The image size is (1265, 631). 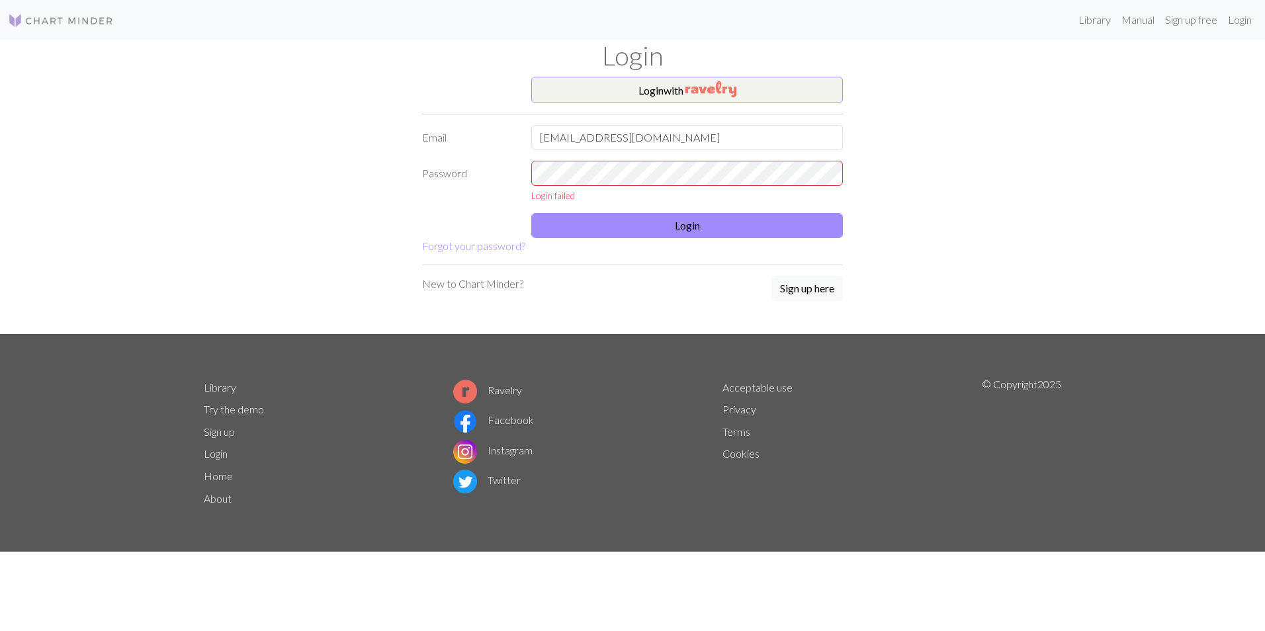 What do you see at coordinates (741, 453) in the screenshot?
I see `a: Cookies` at bounding box center [741, 453].